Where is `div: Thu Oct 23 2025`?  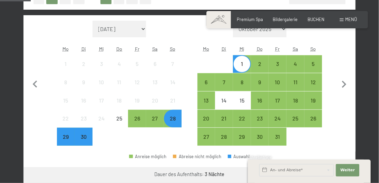 div: Thu Oct 23 2025 is located at coordinates (260, 119).